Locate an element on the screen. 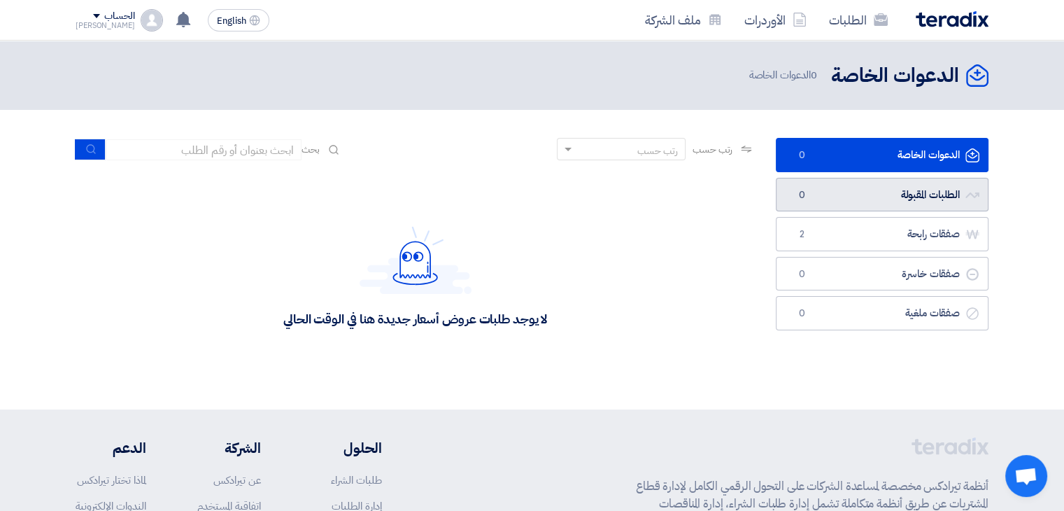 The width and height of the screenshot is (1064, 511). li: الحلول is located at coordinates (342, 448).